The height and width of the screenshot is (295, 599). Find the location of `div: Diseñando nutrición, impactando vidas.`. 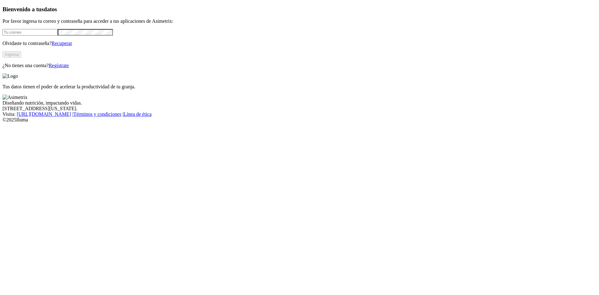

div: Diseñando nutrición, impactando vidas. is located at coordinates (299, 103).